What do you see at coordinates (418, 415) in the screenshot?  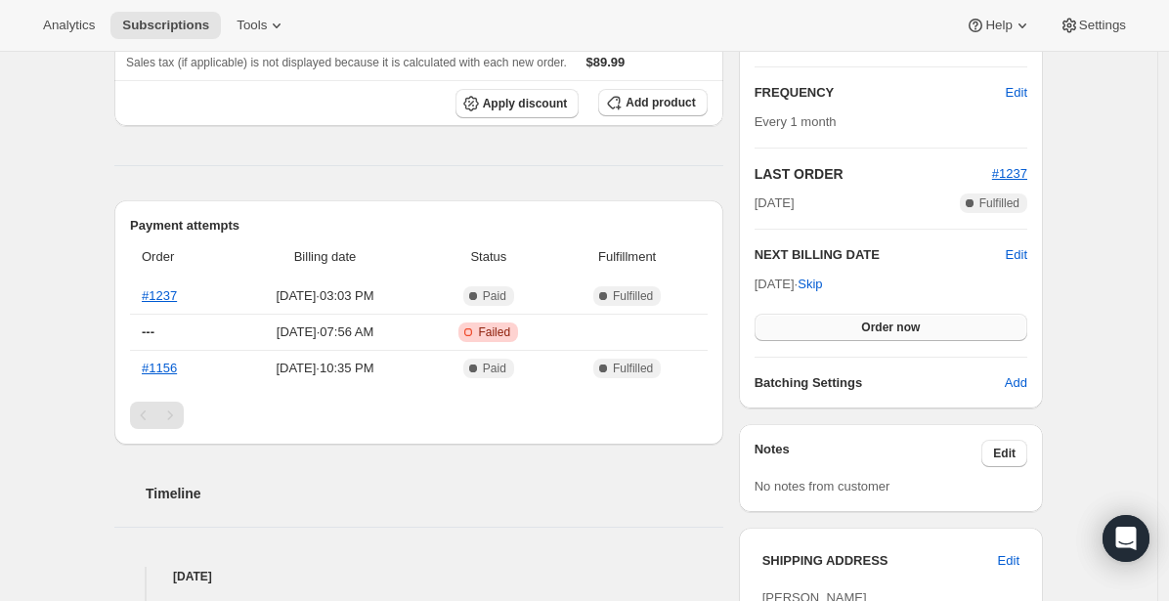 I see `nav: Pagination` at bounding box center [418, 415].